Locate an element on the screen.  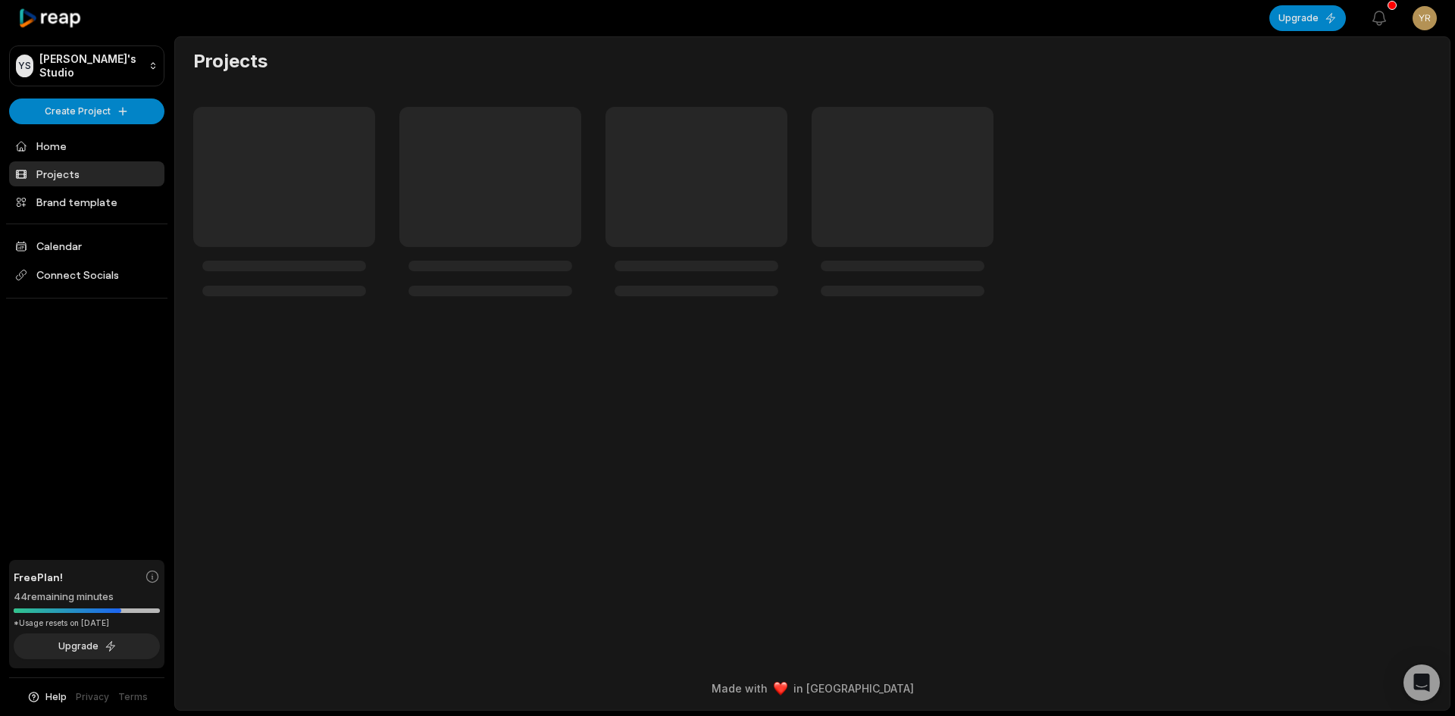
span: Help is located at coordinates (56, 697).